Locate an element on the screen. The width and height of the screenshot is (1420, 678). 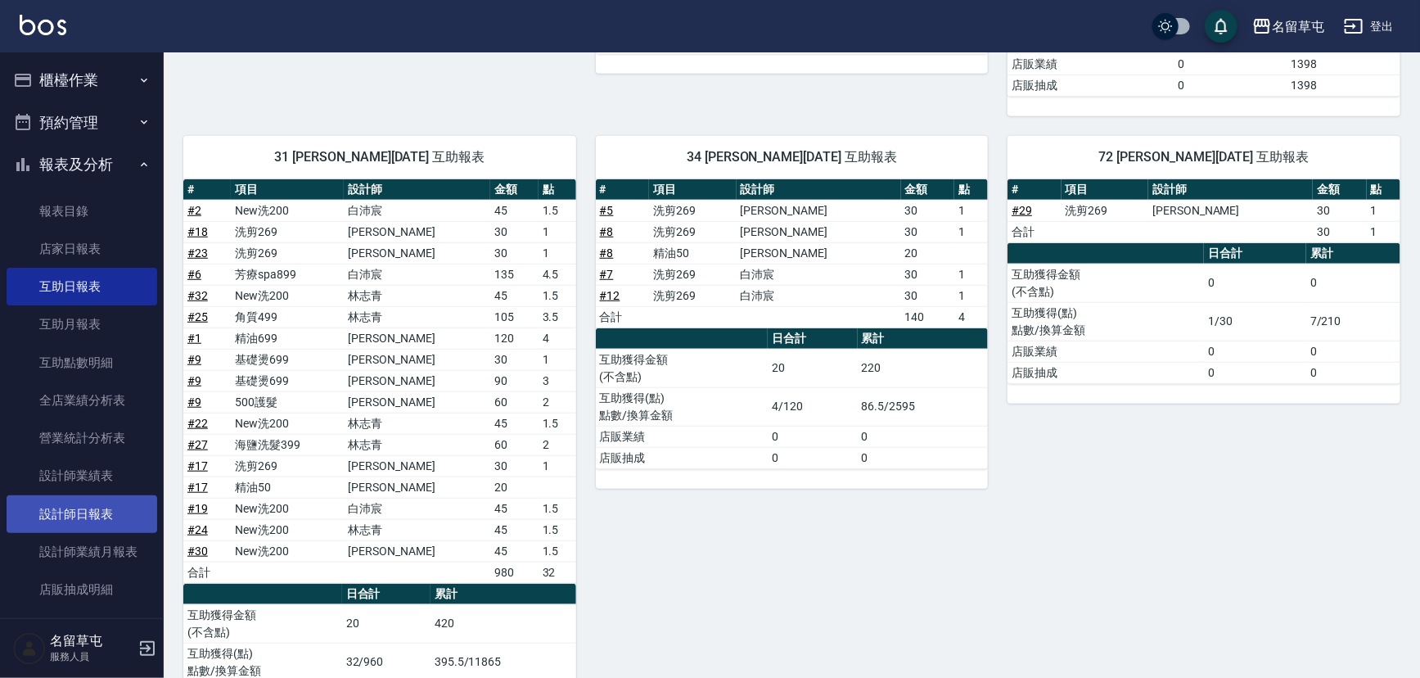
a: #22 is located at coordinates (197, 423).